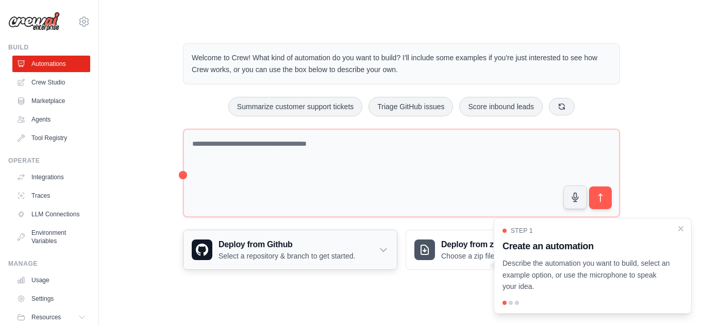  What do you see at coordinates (586, 246) in the screenshot?
I see `h3: Create an automation` at bounding box center [586, 246].